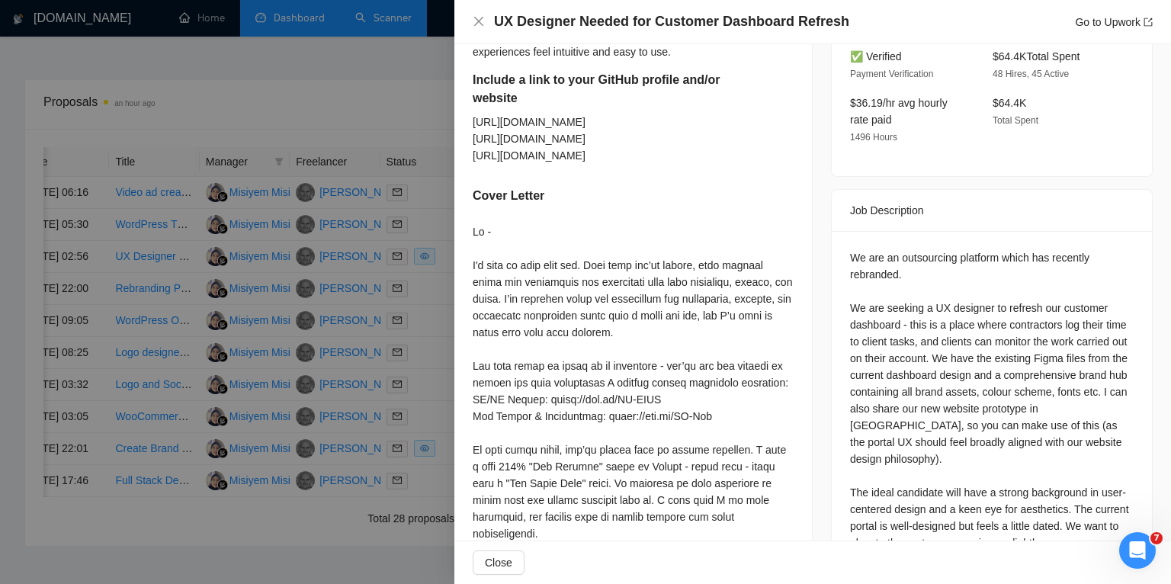  What do you see at coordinates (1148, 22) in the screenshot?
I see `span: export` at bounding box center [1148, 22].